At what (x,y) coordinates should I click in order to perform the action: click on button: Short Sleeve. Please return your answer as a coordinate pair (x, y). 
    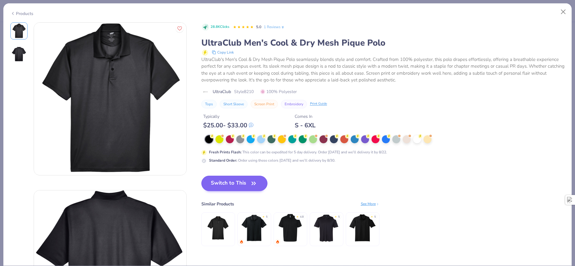
    Looking at the image, I should click on (233, 104).